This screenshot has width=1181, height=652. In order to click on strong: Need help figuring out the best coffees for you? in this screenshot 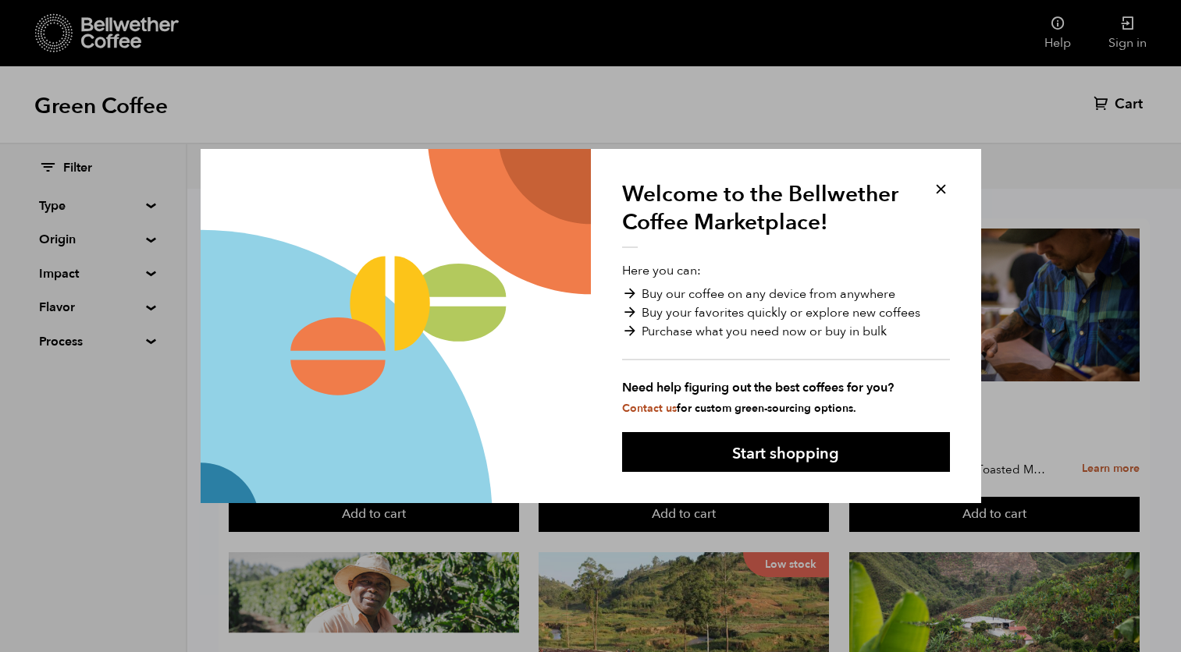, I will do `click(786, 388)`.